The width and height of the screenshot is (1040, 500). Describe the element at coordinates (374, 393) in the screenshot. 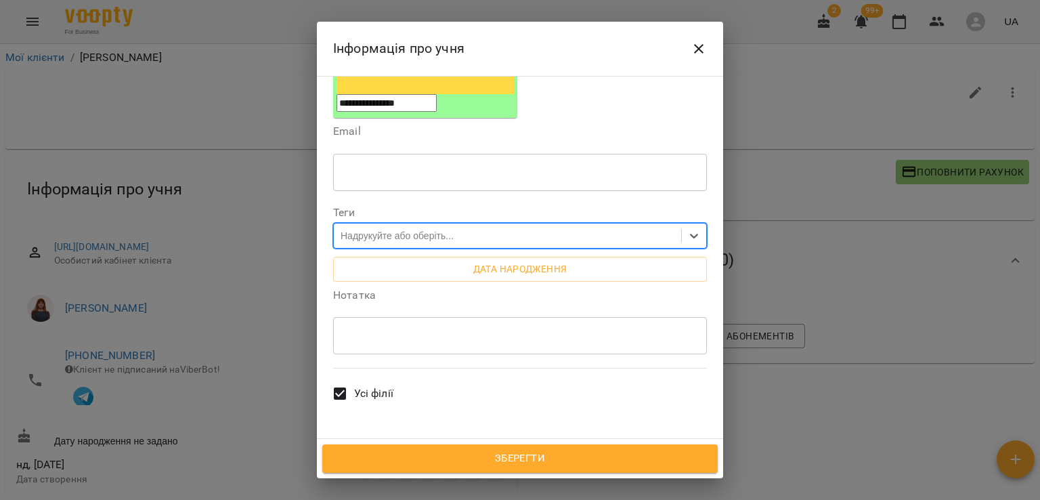

I see `span: Усі філії` at that location.